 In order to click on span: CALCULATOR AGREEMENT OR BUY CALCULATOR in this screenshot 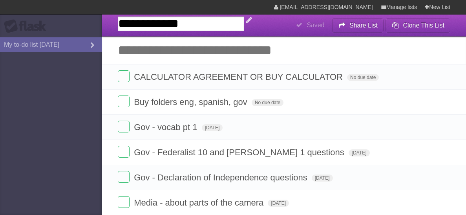, I will do `click(239, 77)`.